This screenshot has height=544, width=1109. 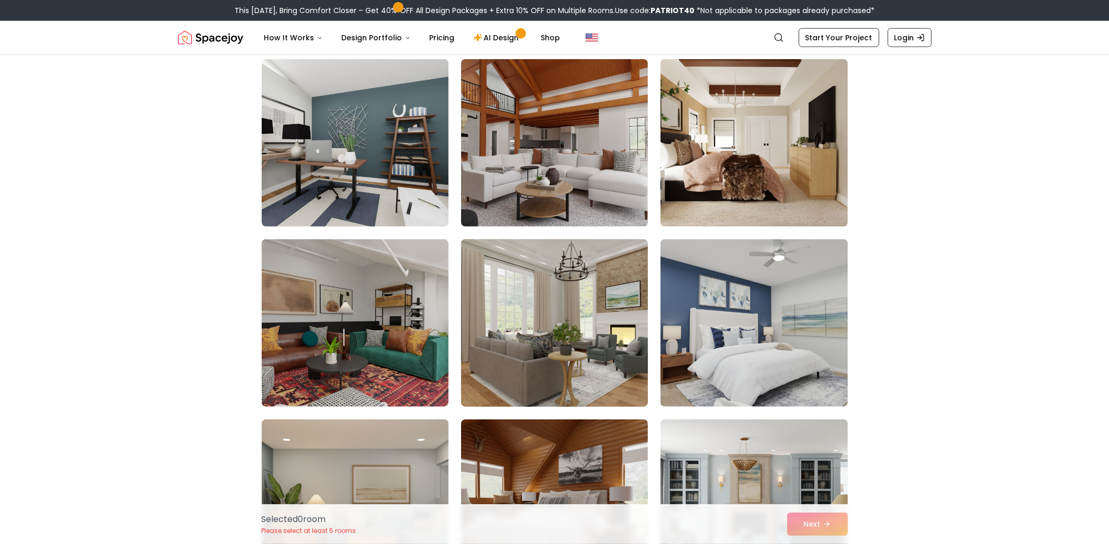 What do you see at coordinates (355, 323) in the screenshot?
I see `img: Room room-34` at bounding box center [355, 323].